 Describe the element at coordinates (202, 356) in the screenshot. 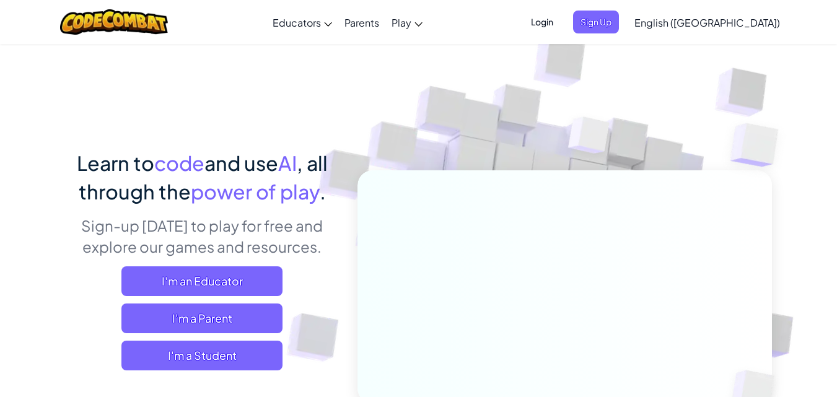

I see `button: I'm a Student` at that location.